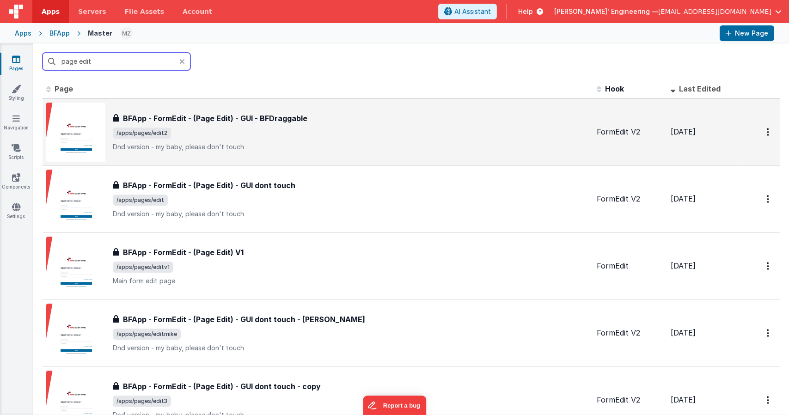 Image resolution: width=789 pixels, height=415 pixels. What do you see at coordinates (473, 12) in the screenshot?
I see `span: AI Assistant` at bounding box center [473, 12].